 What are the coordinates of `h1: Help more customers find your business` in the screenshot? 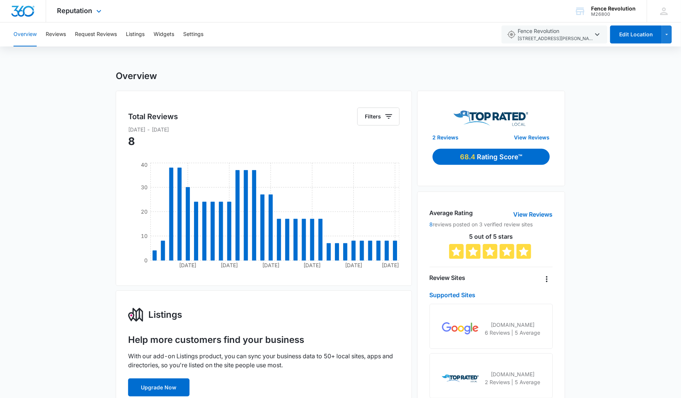 It's located at (216, 340).